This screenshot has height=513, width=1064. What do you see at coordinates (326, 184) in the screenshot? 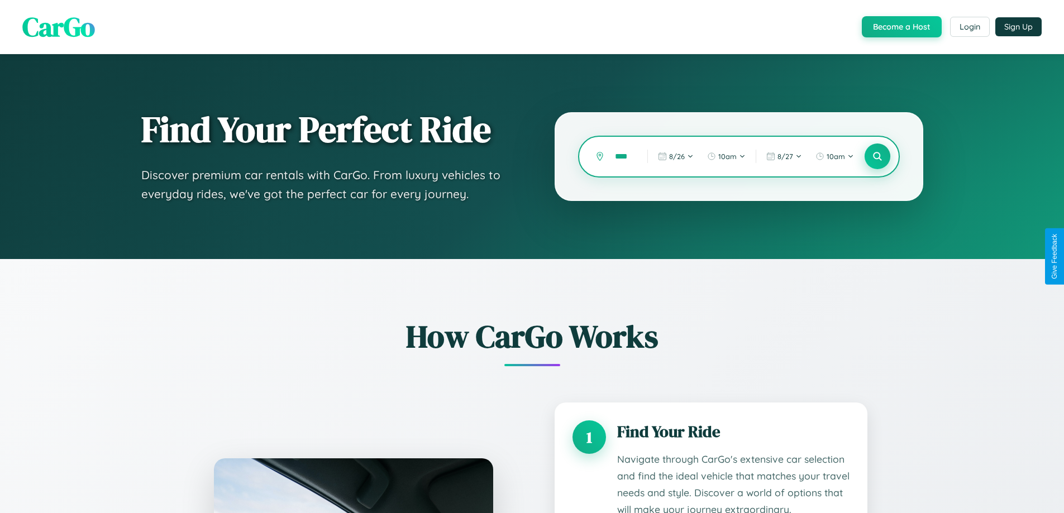
I see `p: Discover premium car rentals with CarGo. From luxury vehicles to everyday rides, we've got the pe...` at bounding box center [326, 184].